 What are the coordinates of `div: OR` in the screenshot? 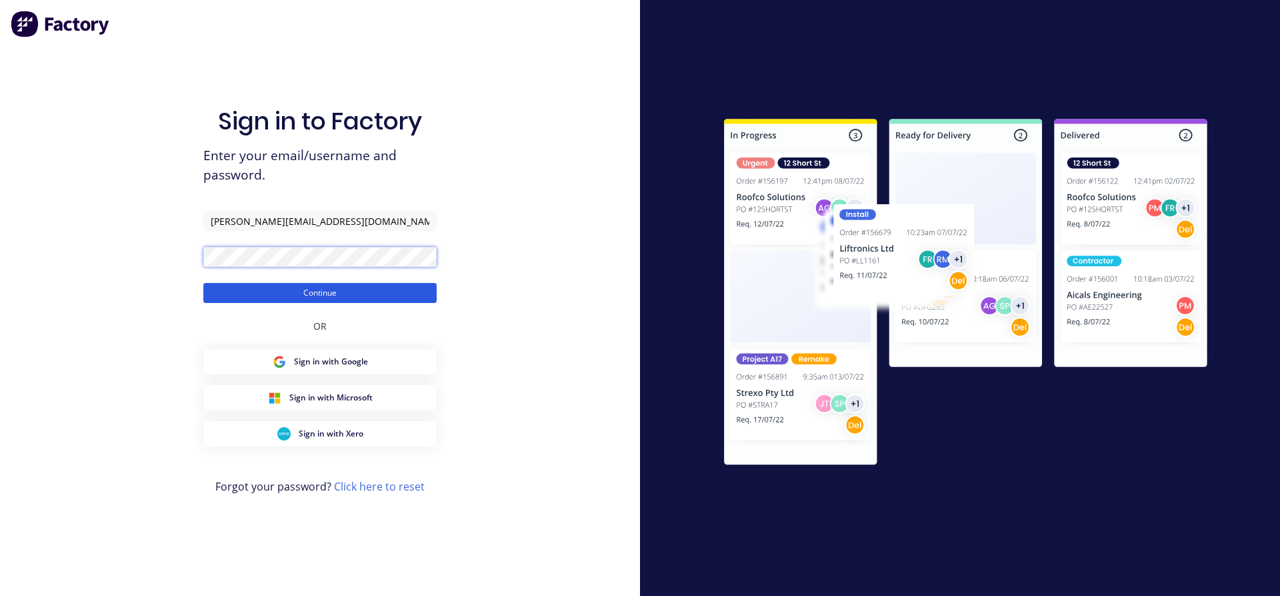 It's located at (320, 325).